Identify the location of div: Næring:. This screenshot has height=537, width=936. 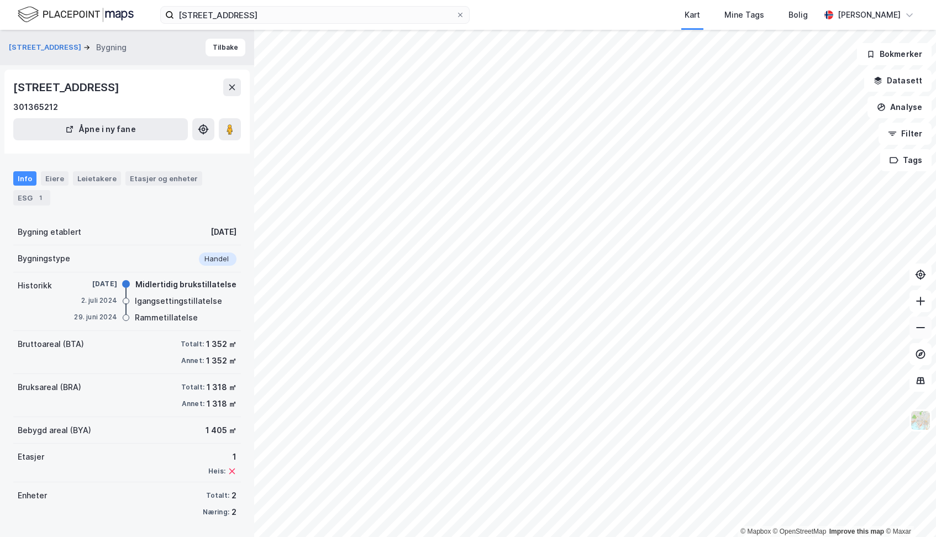
(216, 512).